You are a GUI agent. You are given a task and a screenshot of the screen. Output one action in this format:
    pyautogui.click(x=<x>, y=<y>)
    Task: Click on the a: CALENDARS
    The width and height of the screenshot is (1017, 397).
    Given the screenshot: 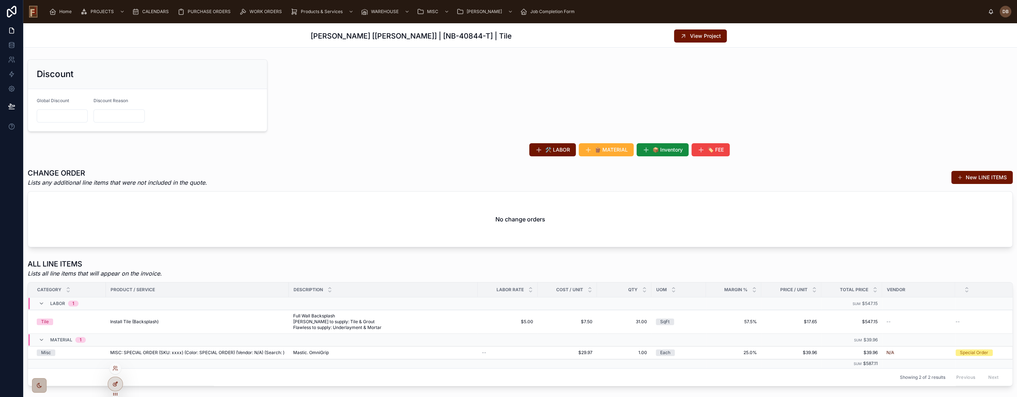 What is the action you would take?
    pyautogui.click(x=152, y=12)
    